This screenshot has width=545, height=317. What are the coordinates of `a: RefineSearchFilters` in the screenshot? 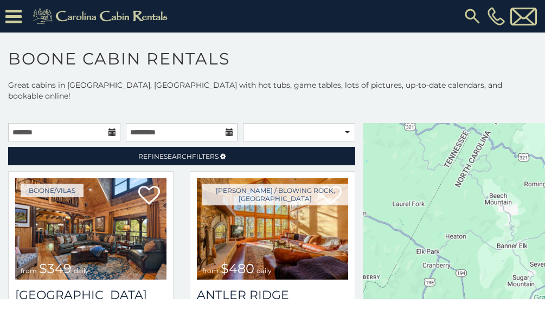 It's located at (182, 156).